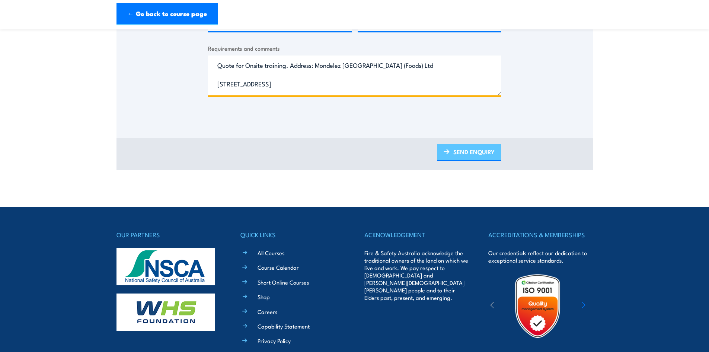  What do you see at coordinates (169, 234) in the screenshot?
I see `h4: OUR PARTNERS` at bounding box center [169, 234].